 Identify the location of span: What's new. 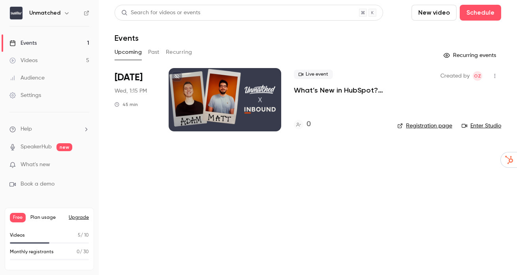
(35, 164).